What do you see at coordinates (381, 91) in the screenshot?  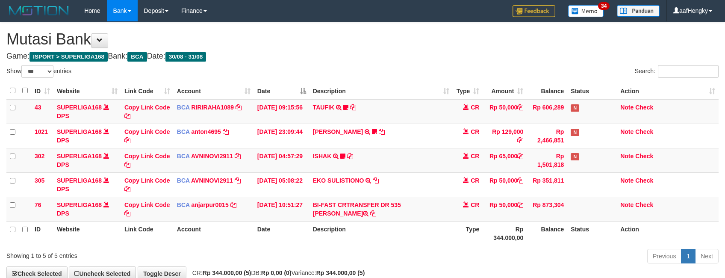 I see `th: Description: activate to sort column ascending` at bounding box center [381, 91].